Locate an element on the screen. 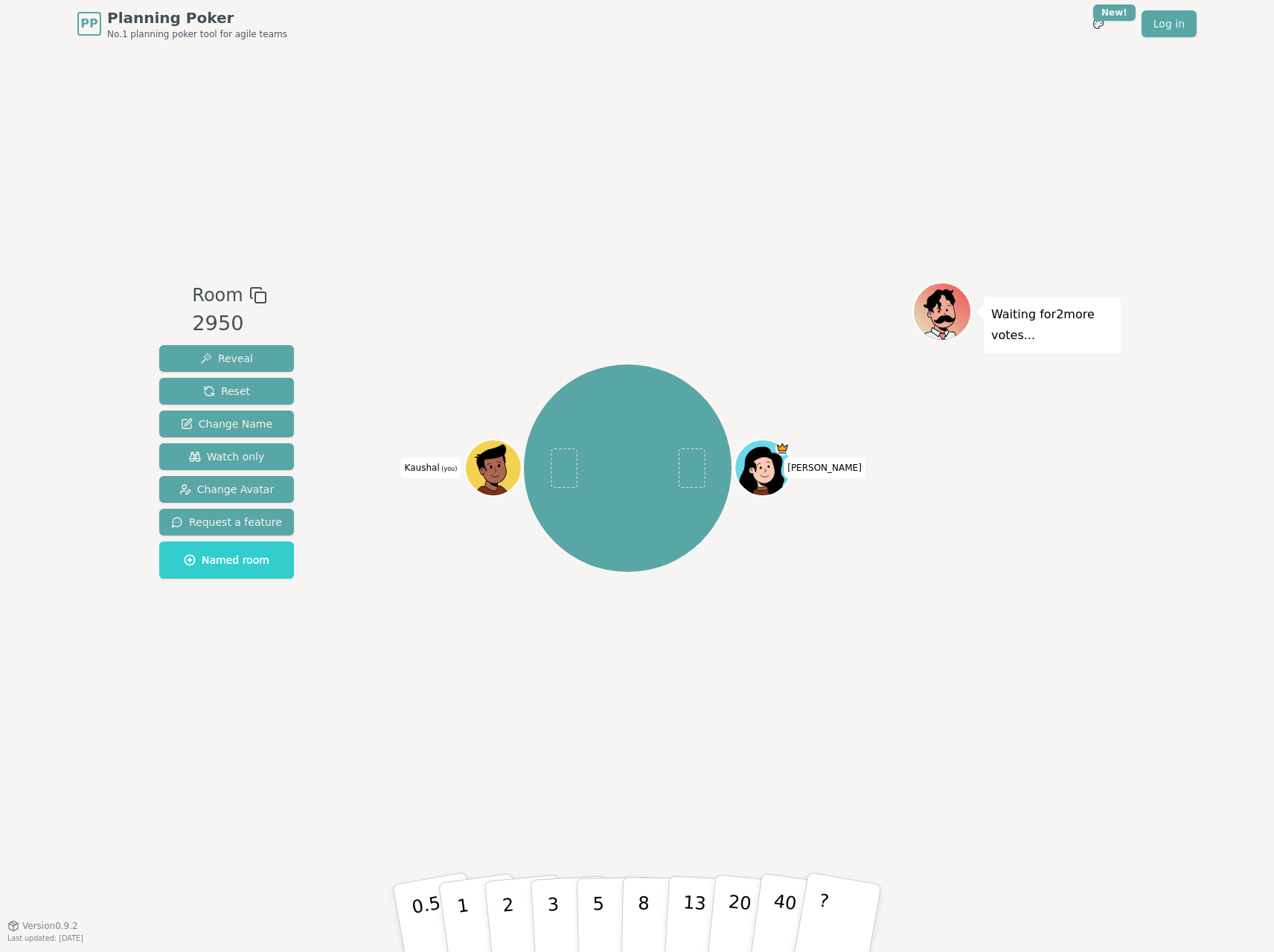  span: No.1 planning poker tool for agile teams is located at coordinates (198, 35).